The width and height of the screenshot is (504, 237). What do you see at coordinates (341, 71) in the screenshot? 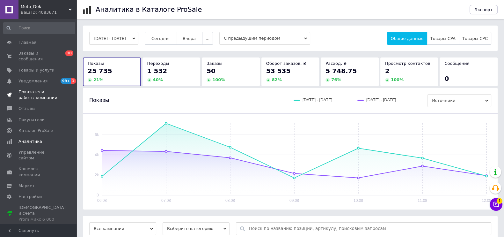
I see `span: 5 748.75` at bounding box center [341, 71].